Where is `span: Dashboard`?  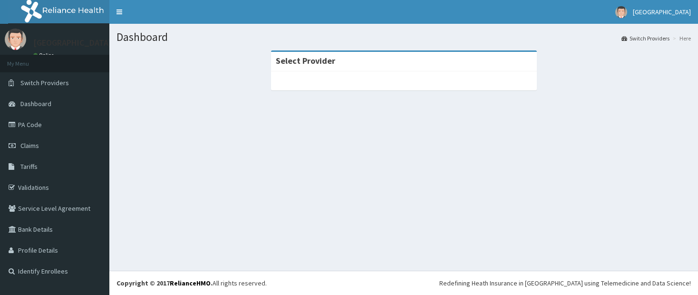
span: Dashboard is located at coordinates (36, 104).